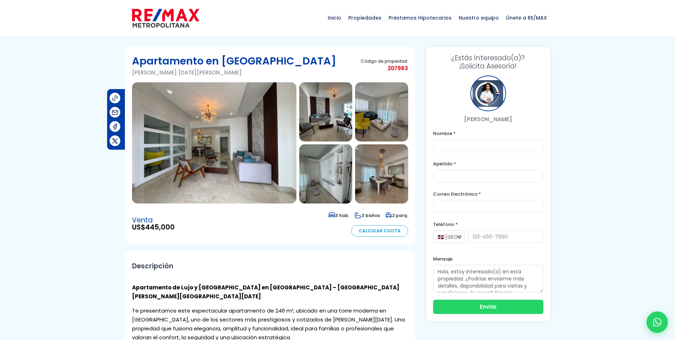  I want to click on label: Mensaje, so click(488, 258).